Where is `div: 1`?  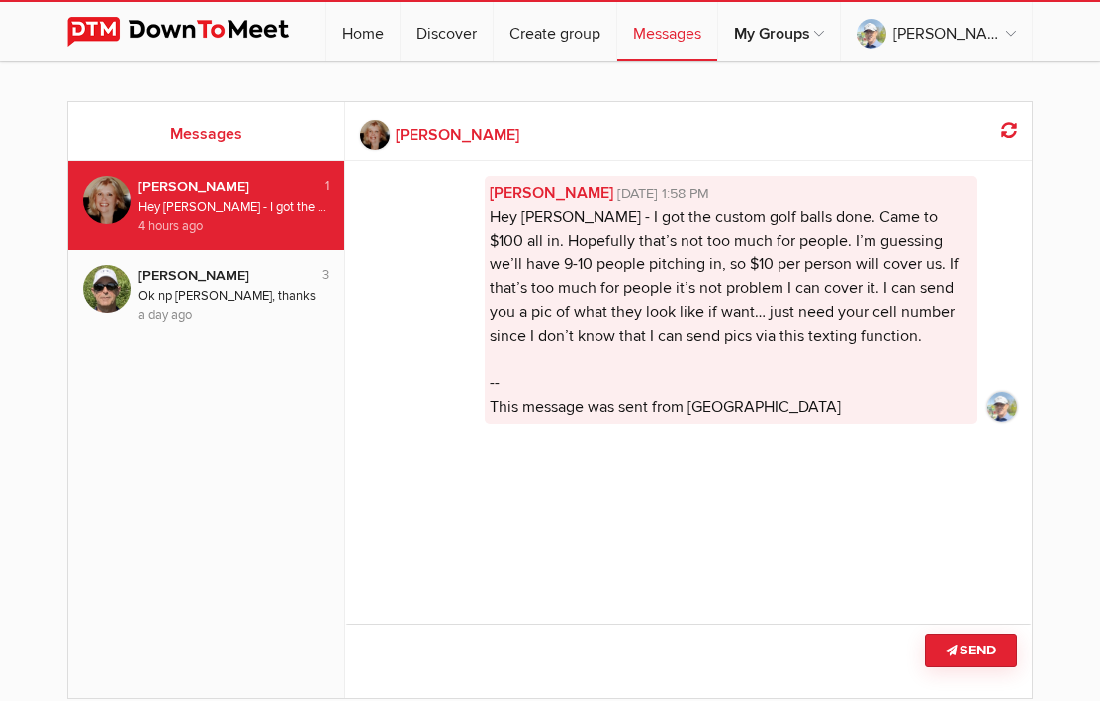 div: 1 is located at coordinates (315, 186).